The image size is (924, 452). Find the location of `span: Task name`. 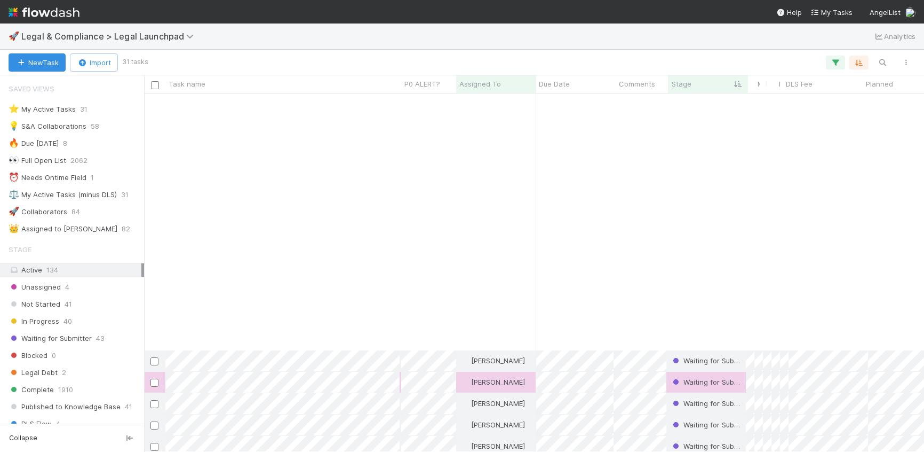

span: Task name is located at coordinates (187, 84).